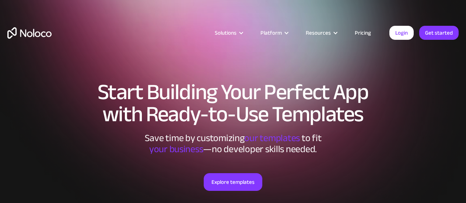 Image resolution: width=466 pixels, height=203 pixels. I want to click on h1: Start Building Your Perfect App with Ready-to-Use Templates, so click(233, 103).